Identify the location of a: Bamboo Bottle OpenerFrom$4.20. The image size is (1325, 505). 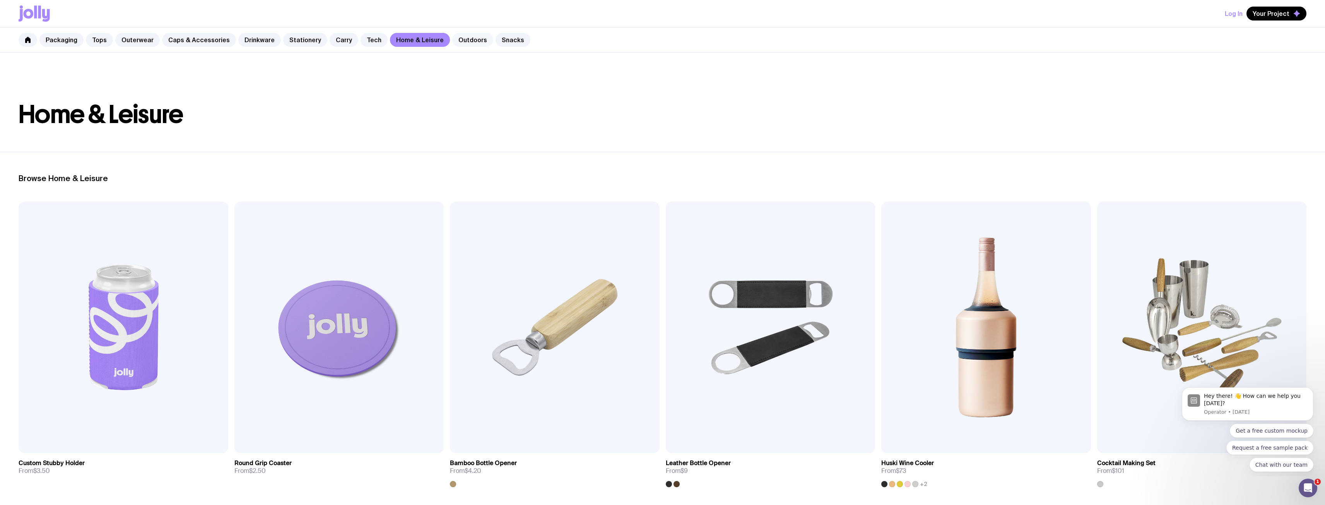
(555, 470).